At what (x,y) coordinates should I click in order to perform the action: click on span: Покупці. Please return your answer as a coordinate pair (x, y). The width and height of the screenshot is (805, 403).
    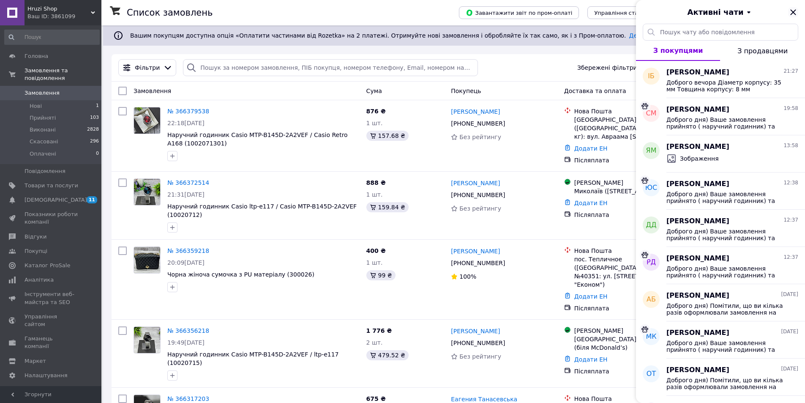
    Looking at the image, I should click on (36, 251).